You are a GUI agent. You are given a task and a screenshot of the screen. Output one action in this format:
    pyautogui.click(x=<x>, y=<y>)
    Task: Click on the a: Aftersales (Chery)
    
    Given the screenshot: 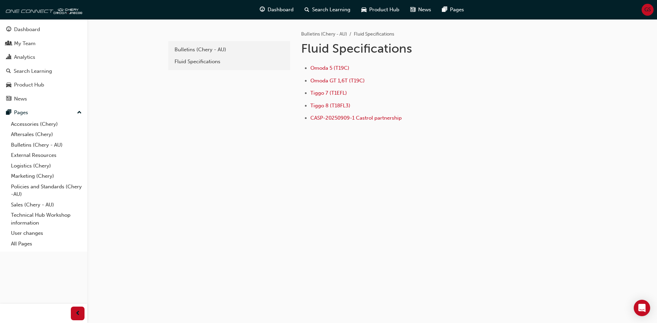 What is the action you would take?
    pyautogui.click(x=46, y=134)
    